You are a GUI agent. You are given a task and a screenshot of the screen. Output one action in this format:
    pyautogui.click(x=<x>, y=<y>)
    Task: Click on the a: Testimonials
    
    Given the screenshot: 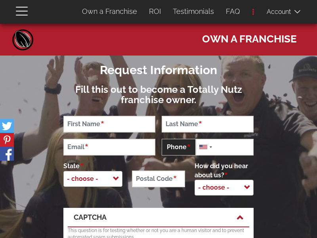 What is the action you would take?
    pyautogui.click(x=193, y=11)
    